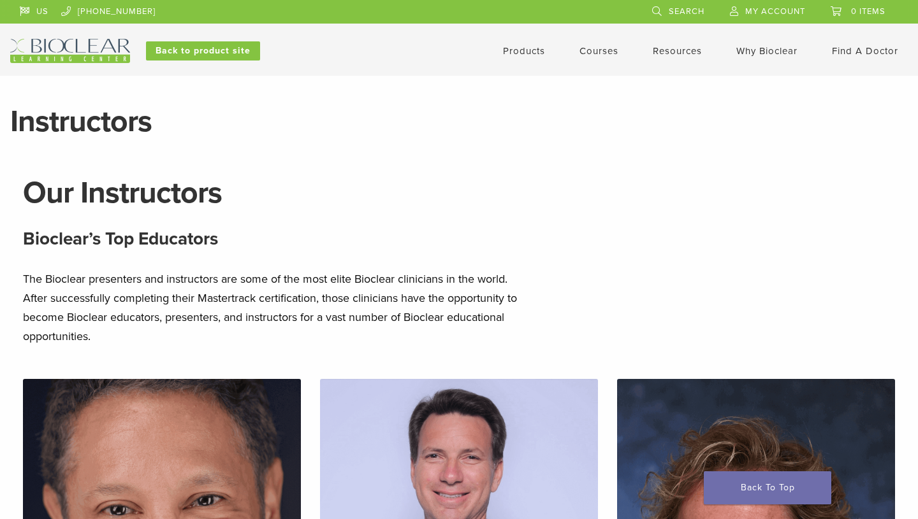 This screenshot has height=519, width=918. Describe the element at coordinates (459, 193) in the screenshot. I see `h1: Our Instructors` at that location.